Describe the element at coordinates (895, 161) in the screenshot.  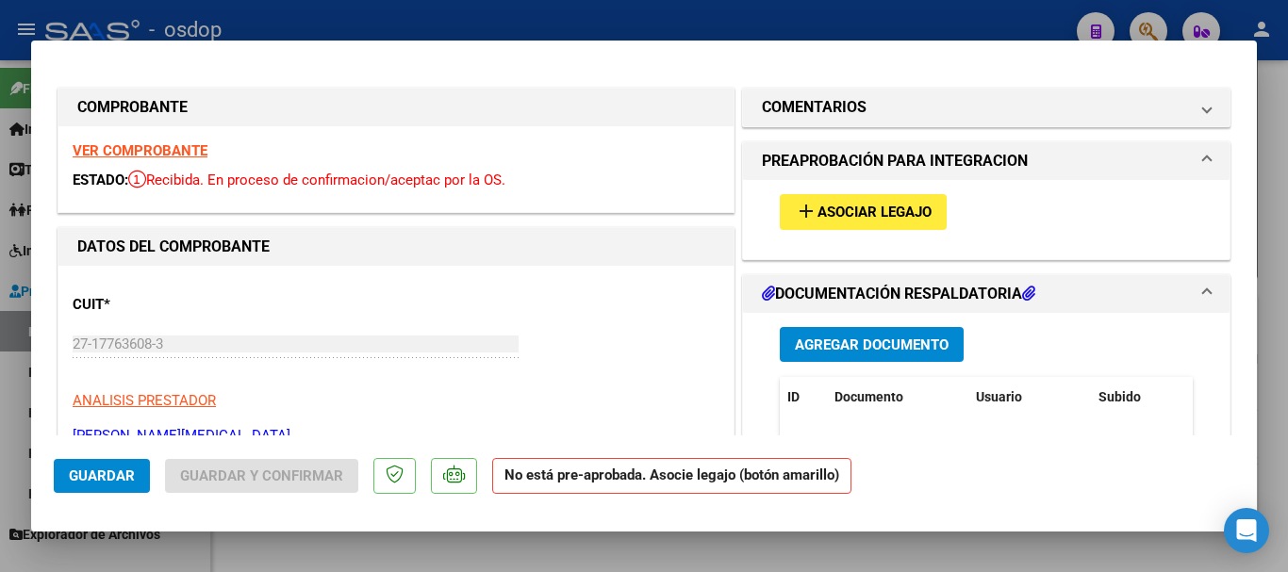
I see `h1: PREAPROBACIÓN PARA INTEGRACION` at that location.